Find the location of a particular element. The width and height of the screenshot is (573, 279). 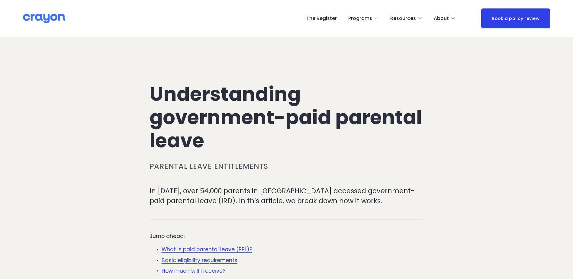

a: Basic eligibility requirements is located at coordinates (199, 260).